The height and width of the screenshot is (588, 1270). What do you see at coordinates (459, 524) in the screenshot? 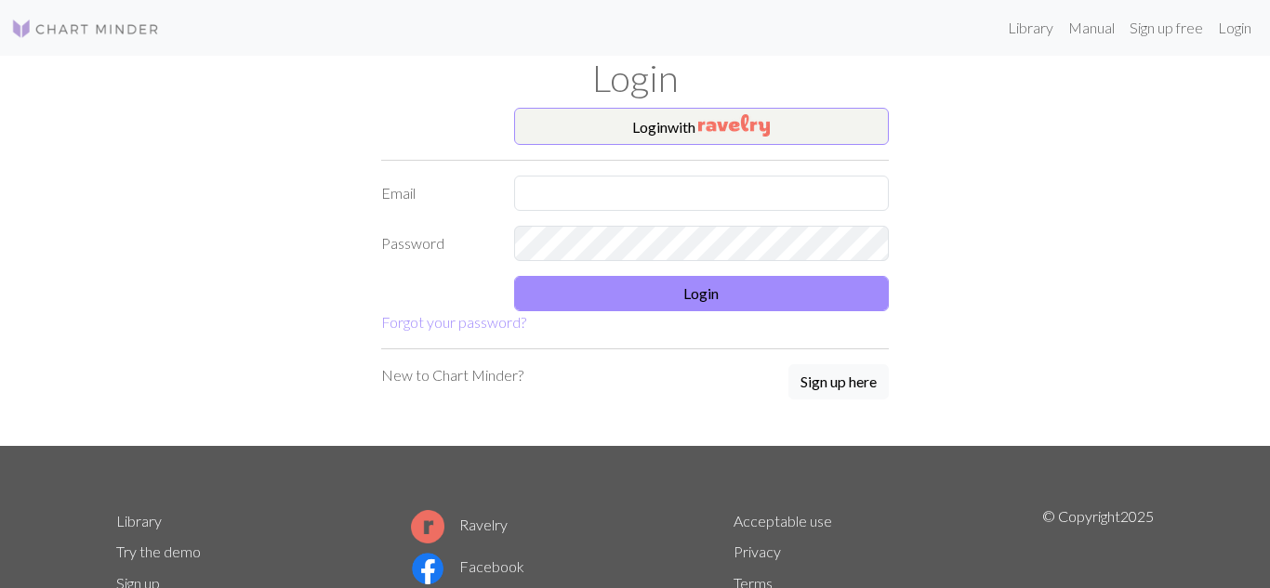
I see `a: Ravelry` at bounding box center [459, 524].